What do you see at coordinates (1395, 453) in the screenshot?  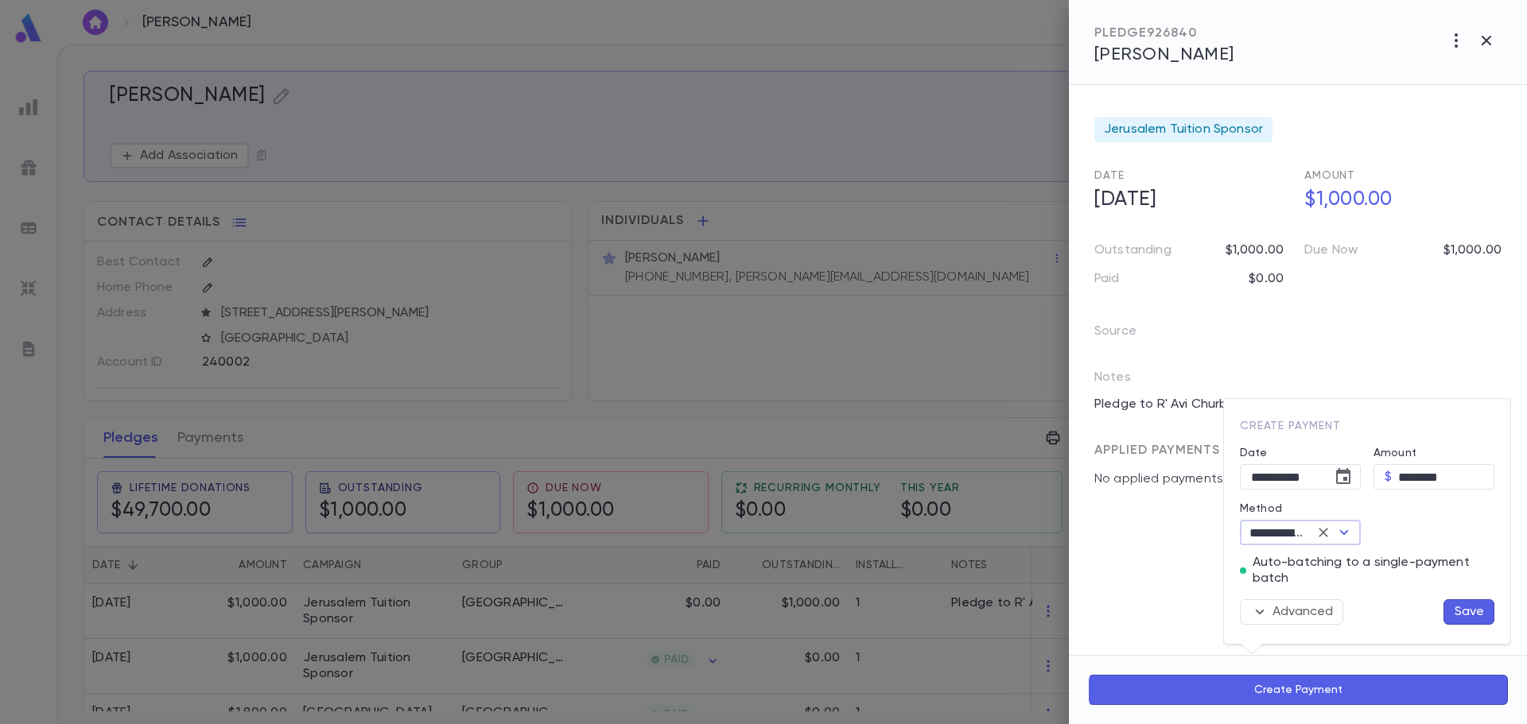 I see `label: Amount` at bounding box center [1395, 453].